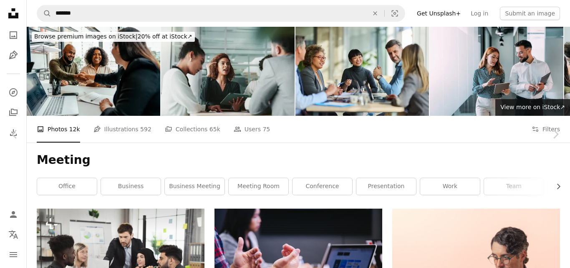  What do you see at coordinates (514, 186) in the screenshot?
I see `a: team` at bounding box center [514, 186].